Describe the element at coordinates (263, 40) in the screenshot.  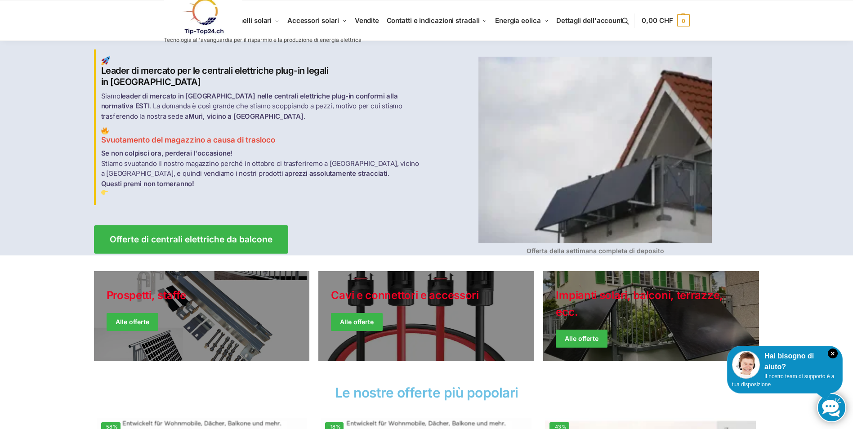
I see `p: Tecnologia all'avanguardia per il risparmio e la produzione di energia elettrica` at that location.